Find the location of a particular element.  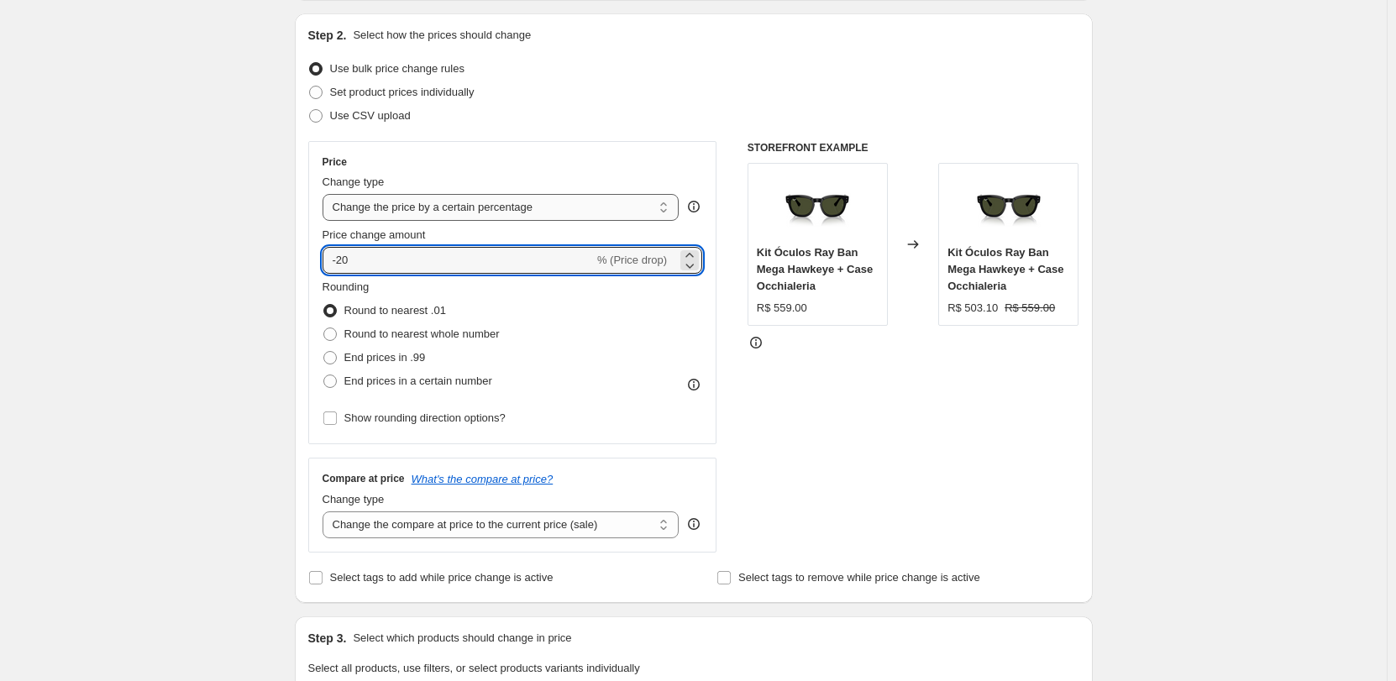

span: End prices in .99 is located at coordinates (385, 357).